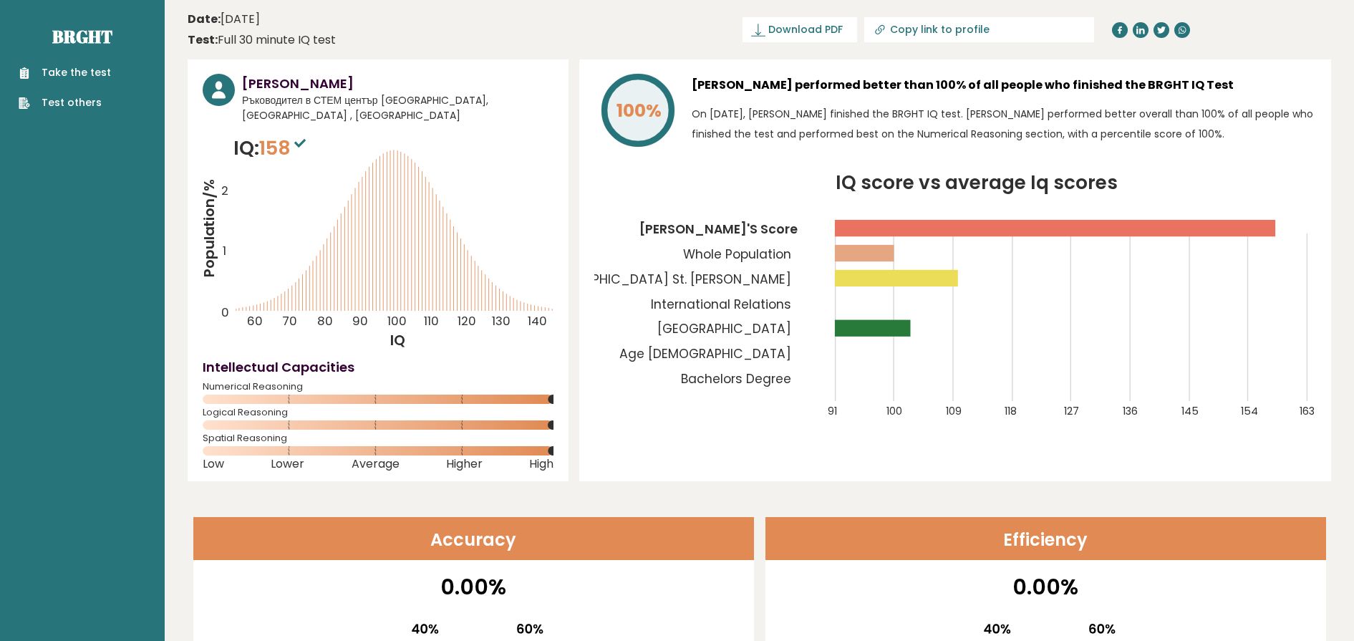  I want to click on a: Download PDF, so click(800, 29).